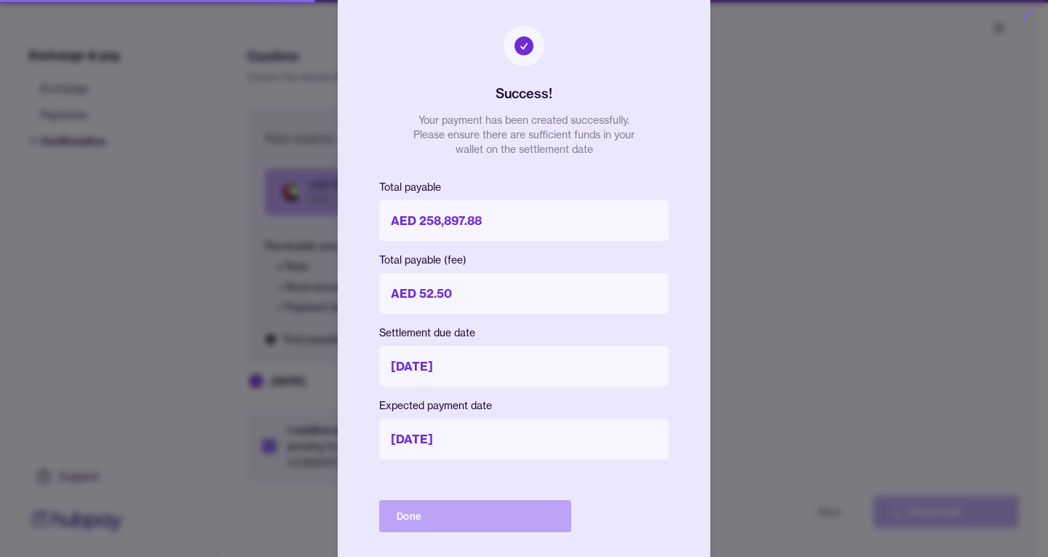 The height and width of the screenshot is (557, 1048). I want to click on p: AED 52.50, so click(524, 293).